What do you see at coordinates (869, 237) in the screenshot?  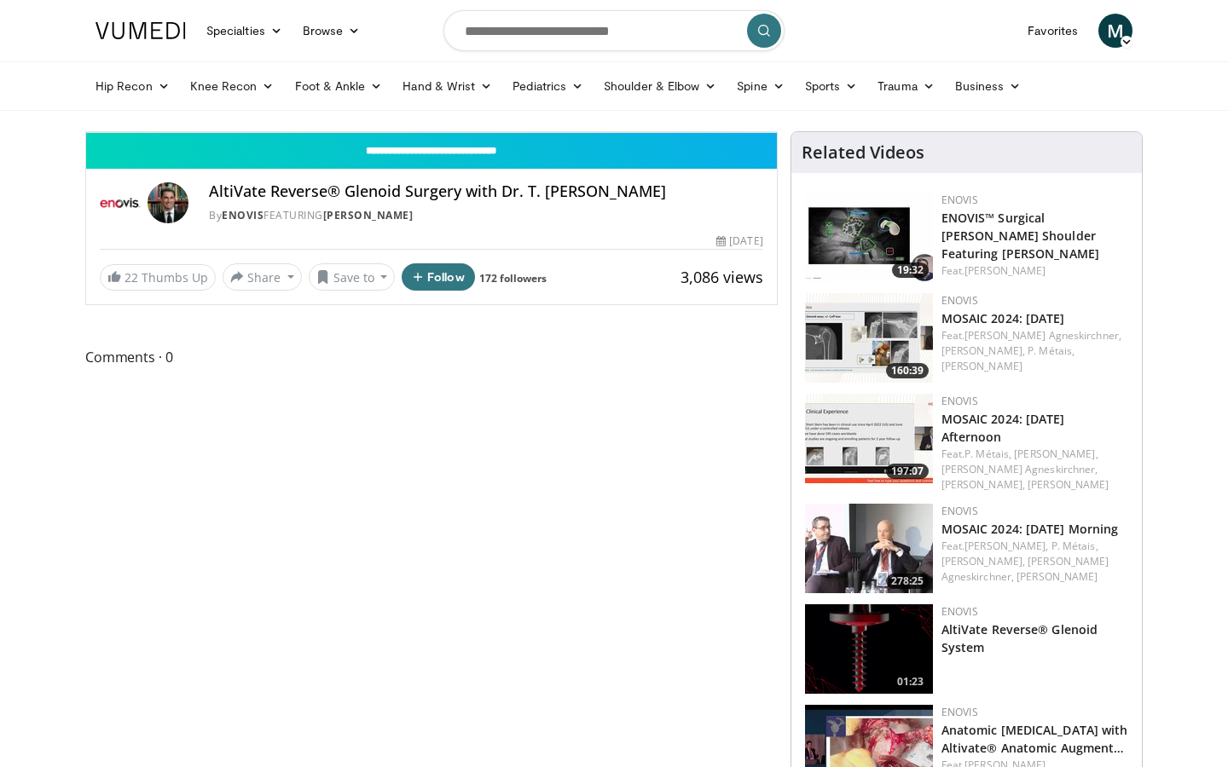 I see `a: 19:32` at bounding box center [869, 237].